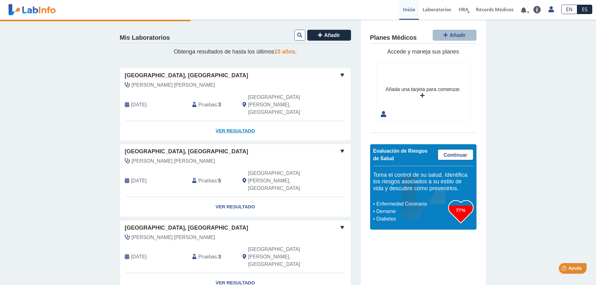  Describe the element at coordinates (412, 219) in the screenshot. I see `li: Diabetes` at that location.